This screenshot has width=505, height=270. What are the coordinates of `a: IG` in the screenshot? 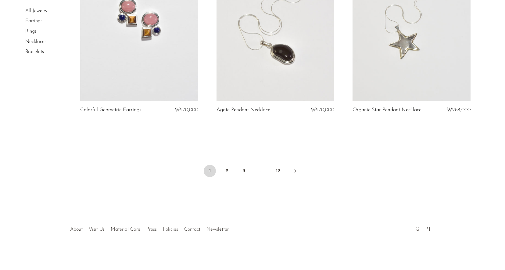 It's located at (417, 230).